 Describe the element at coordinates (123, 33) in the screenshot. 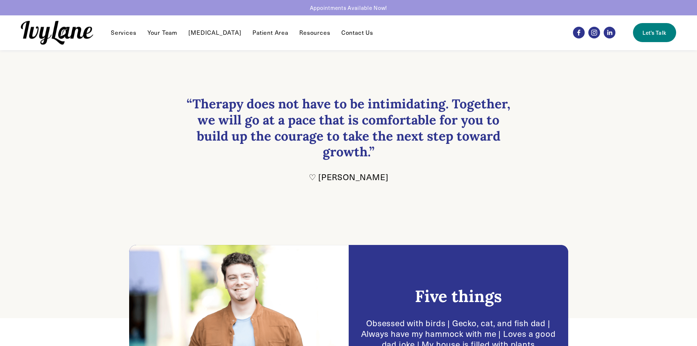

I see `span: Services` at that location.